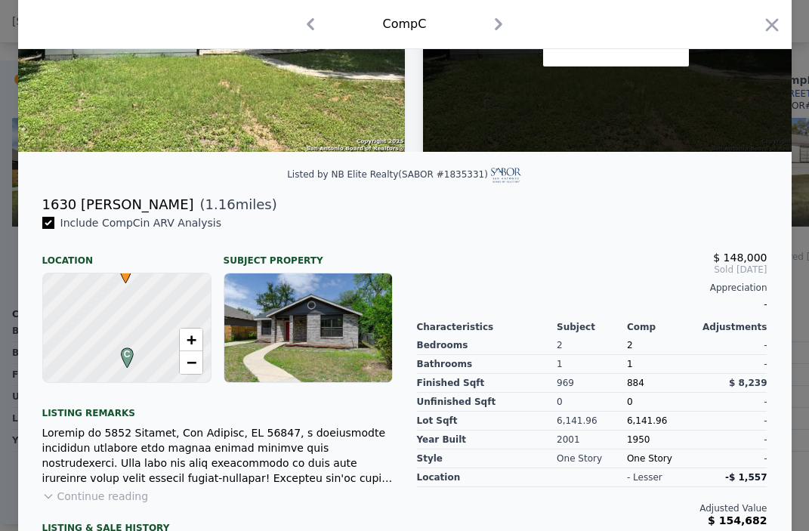 The image size is (809, 531). What do you see at coordinates (745, 477) in the screenshot?
I see `span: -$ 1,557` at bounding box center [745, 477].